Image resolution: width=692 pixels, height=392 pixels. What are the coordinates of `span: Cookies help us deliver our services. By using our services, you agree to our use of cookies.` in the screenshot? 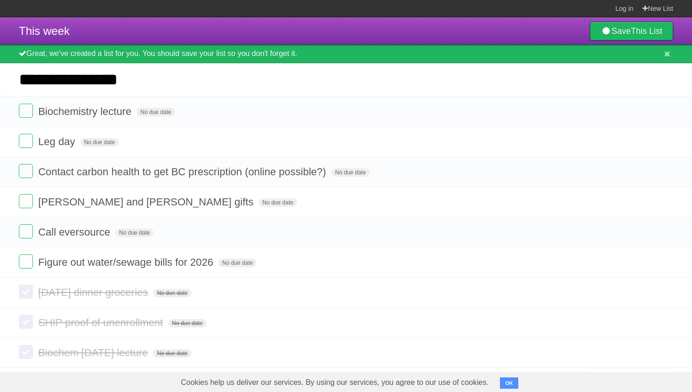 It's located at (335, 382).